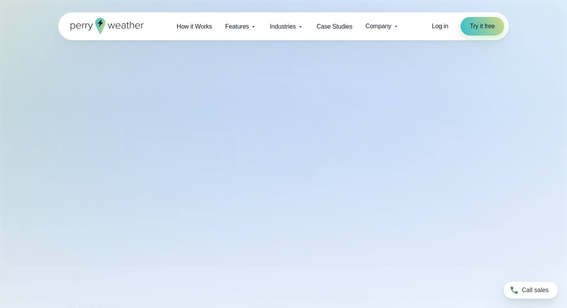 Image resolution: width=567 pixels, height=308 pixels. Describe the element at coordinates (194, 26) in the screenshot. I see `a: How it Works` at that location.